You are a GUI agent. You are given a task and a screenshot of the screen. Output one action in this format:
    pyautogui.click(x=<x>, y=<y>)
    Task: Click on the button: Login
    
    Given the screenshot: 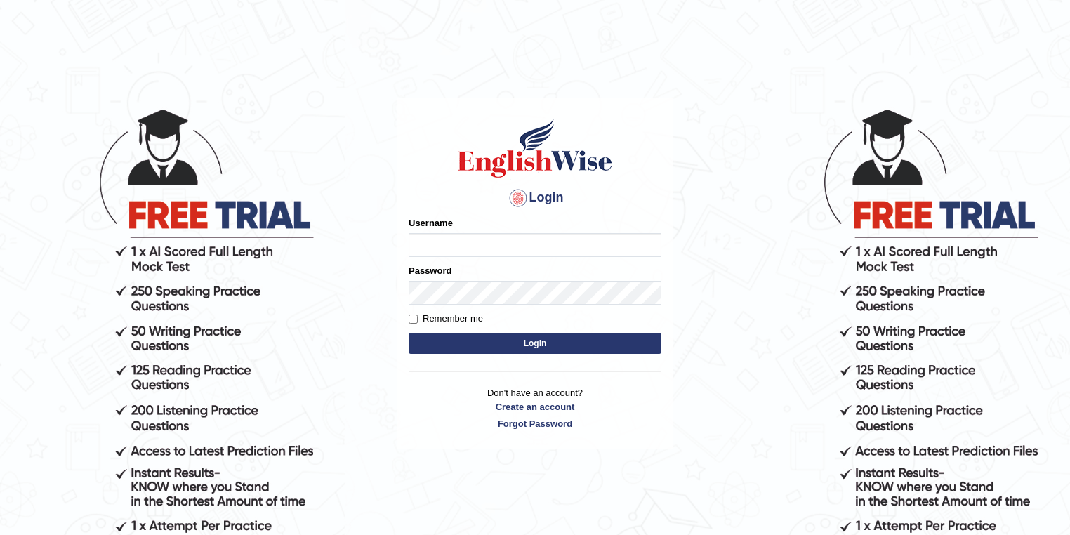 What is the action you would take?
    pyautogui.click(x=535, y=343)
    